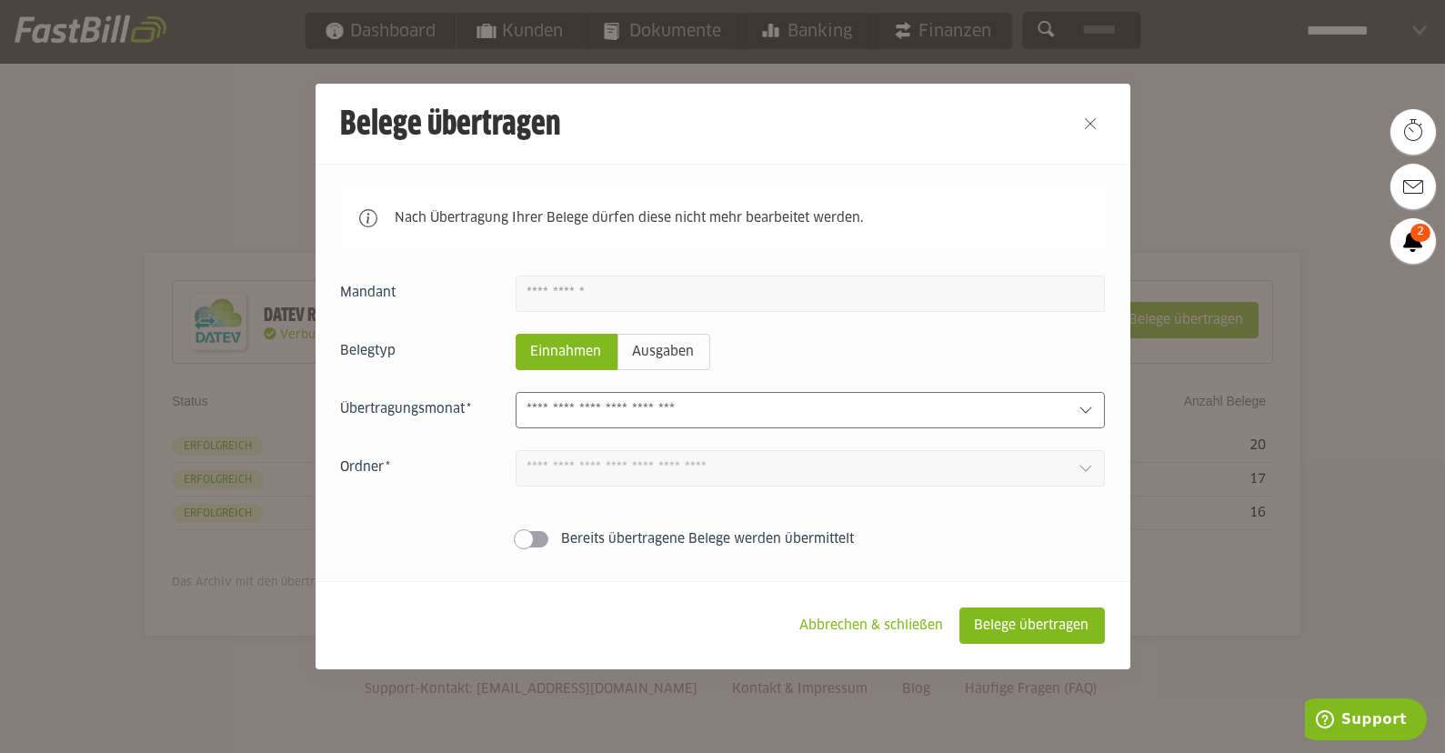 This screenshot has height=753, width=1445. Describe the element at coordinates (872, 626) in the screenshot. I see `sl-button: Abbrechen & schließen` at that location.